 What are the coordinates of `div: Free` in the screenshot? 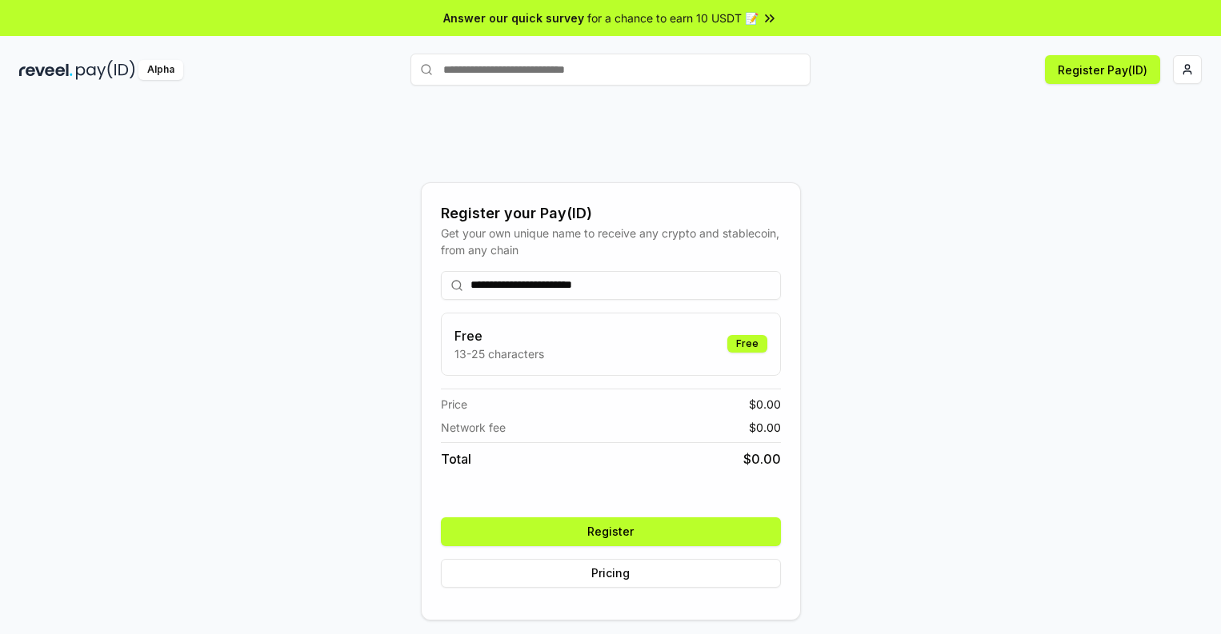 It's located at (747, 344).